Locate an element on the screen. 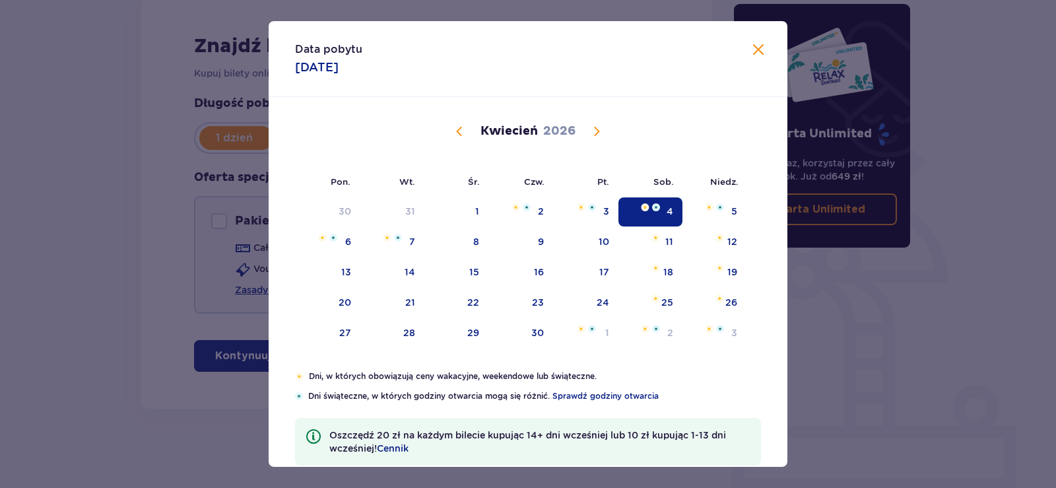 This screenshot has height=488, width=1056. td: poniedziałek, 30 marca 2026 is located at coordinates (327, 212).